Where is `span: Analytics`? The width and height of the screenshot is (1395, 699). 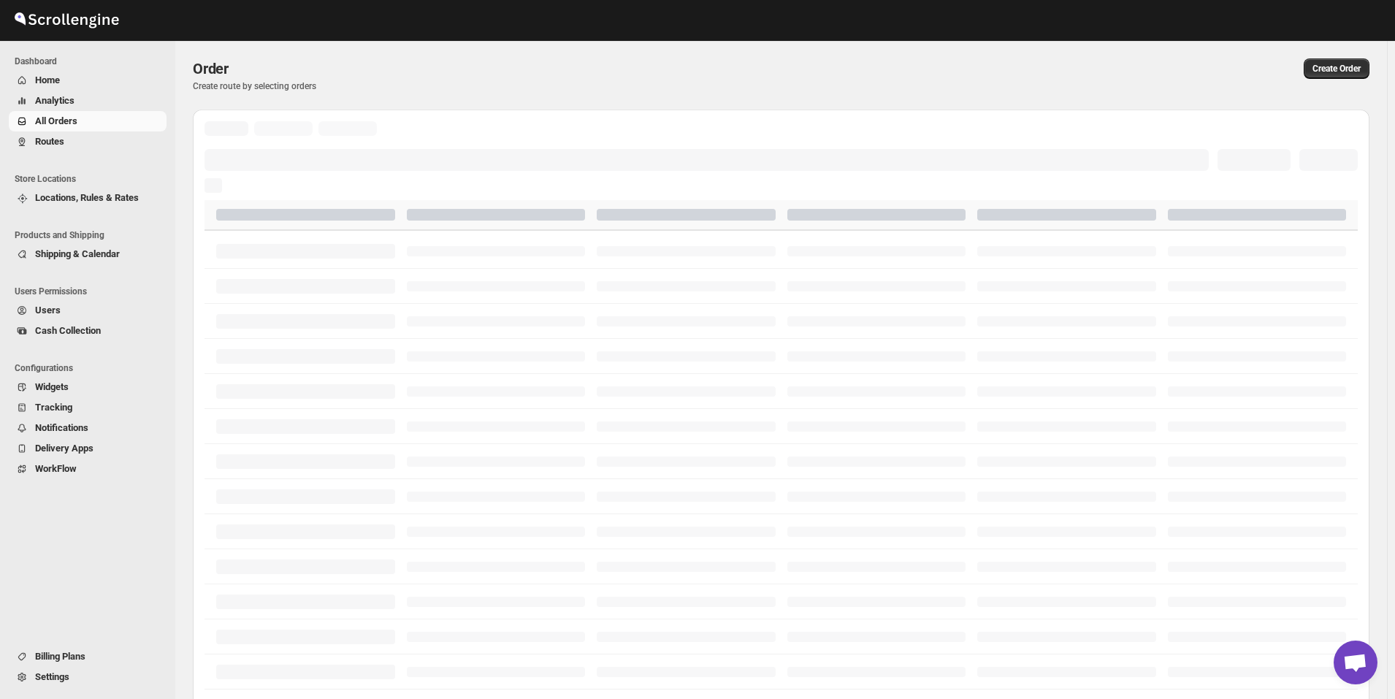
span: Analytics is located at coordinates (55, 100).